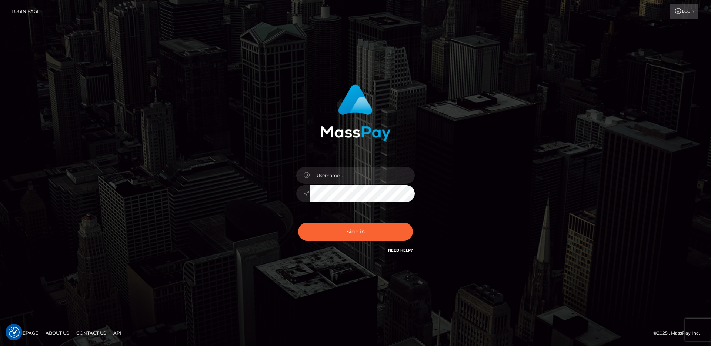 The height and width of the screenshot is (346, 711). Describe the element at coordinates (355, 113) in the screenshot. I see `img: MassPay Login` at that location.